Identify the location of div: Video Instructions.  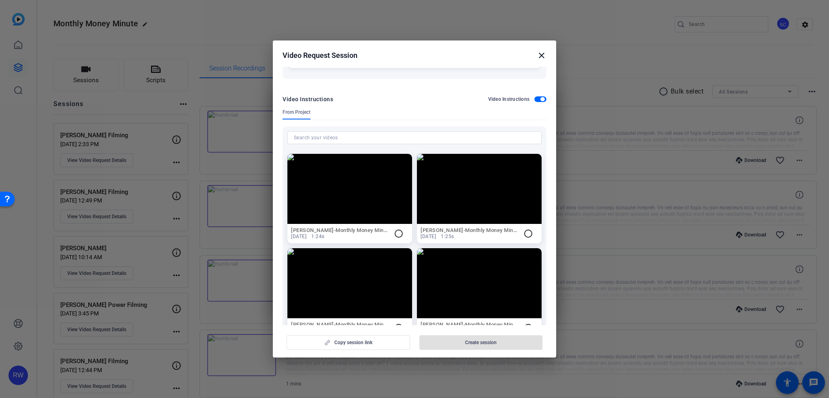
(307, 99).